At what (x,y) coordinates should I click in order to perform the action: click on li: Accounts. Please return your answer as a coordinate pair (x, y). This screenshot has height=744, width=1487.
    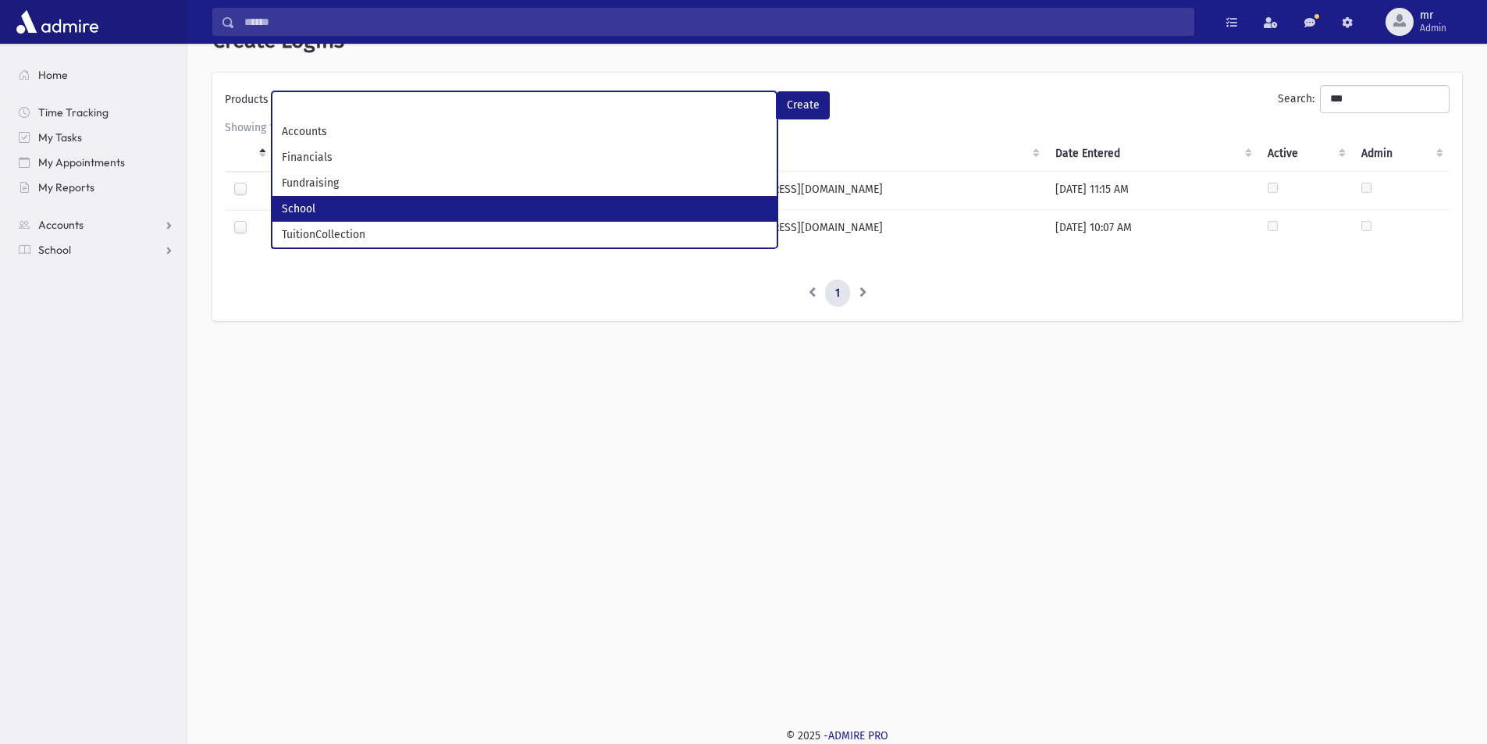
    Looking at the image, I should click on (525, 131).